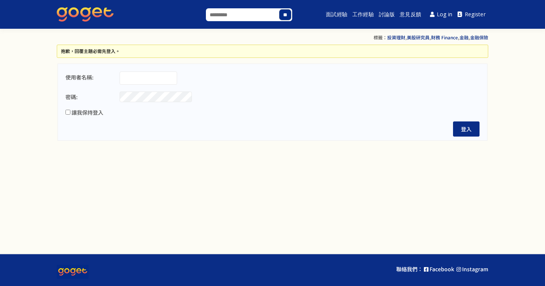  I want to click on a: 金融, so click(464, 37).